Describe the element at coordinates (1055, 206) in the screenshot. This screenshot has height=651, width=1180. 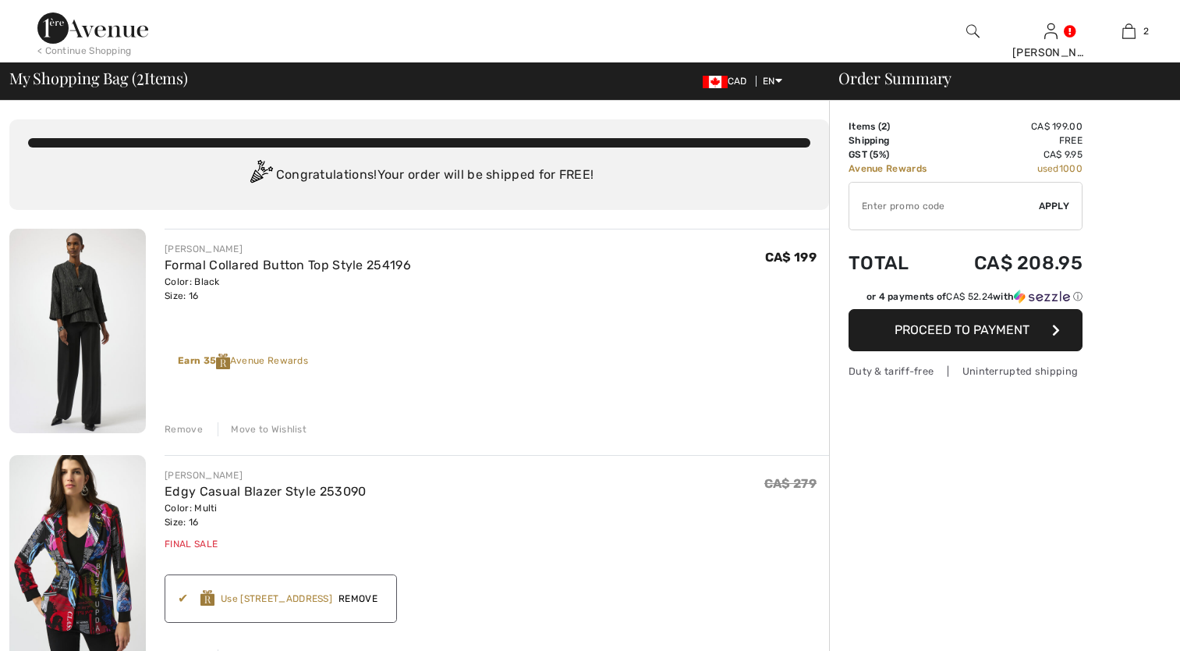
I see `span: Apply` at that location.